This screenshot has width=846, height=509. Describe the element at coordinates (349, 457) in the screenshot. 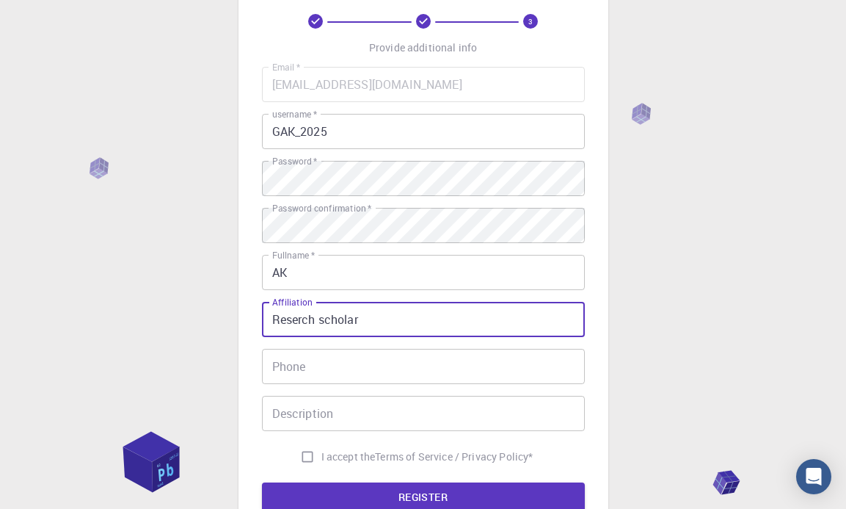

I see `span: I accept the` at that location.